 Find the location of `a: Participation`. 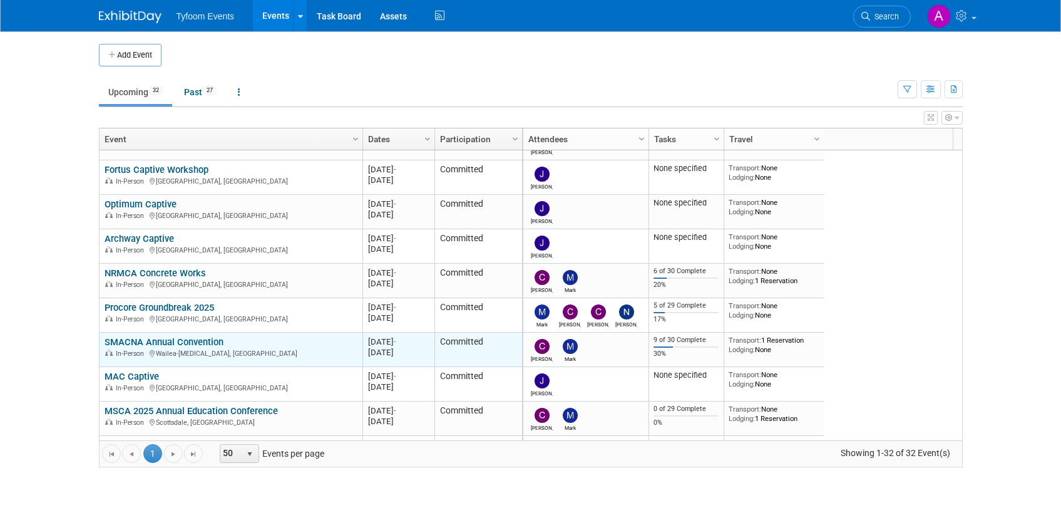

a: Participation is located at coordinates (477, 139).